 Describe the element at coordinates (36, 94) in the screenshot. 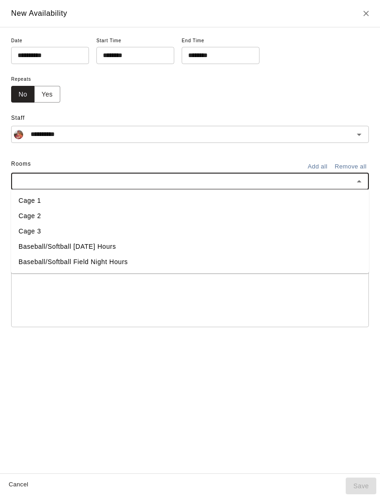

I see `div: outlined button group` at that location.